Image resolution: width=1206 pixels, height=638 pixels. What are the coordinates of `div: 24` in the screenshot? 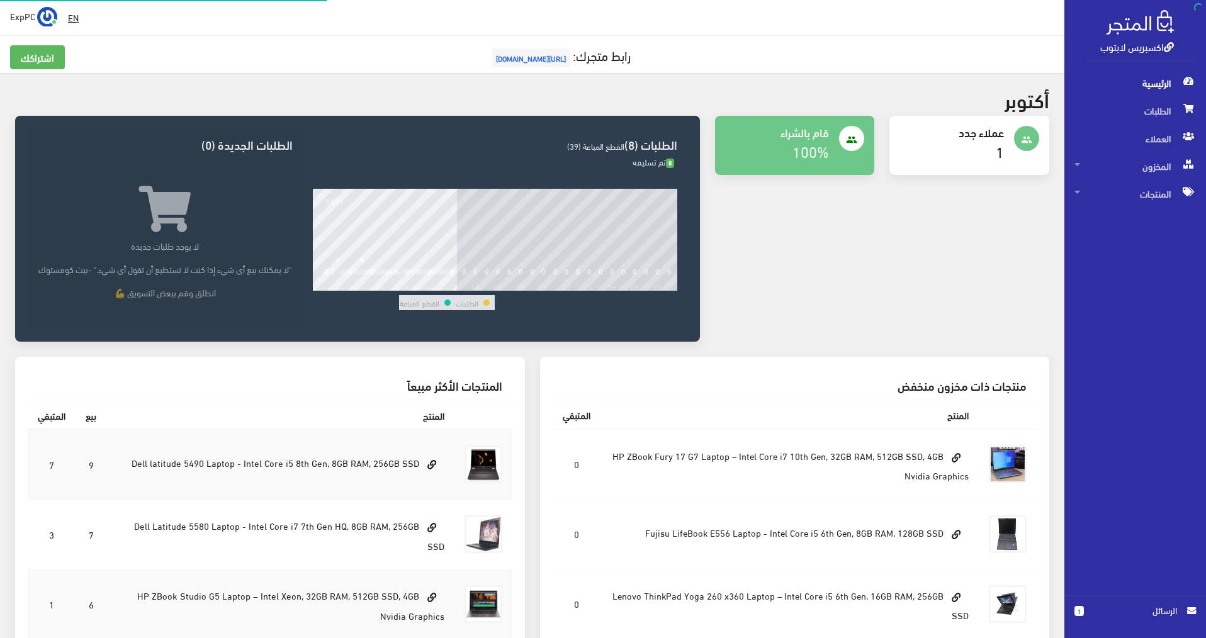 It's located at (589, 286).